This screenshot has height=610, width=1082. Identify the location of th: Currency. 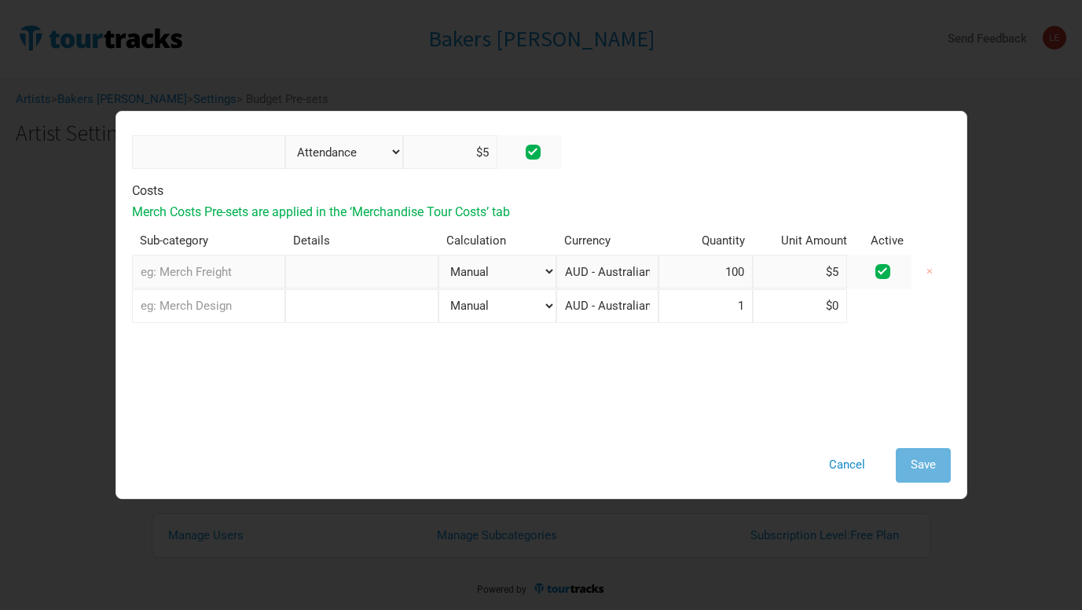
(608, 241).